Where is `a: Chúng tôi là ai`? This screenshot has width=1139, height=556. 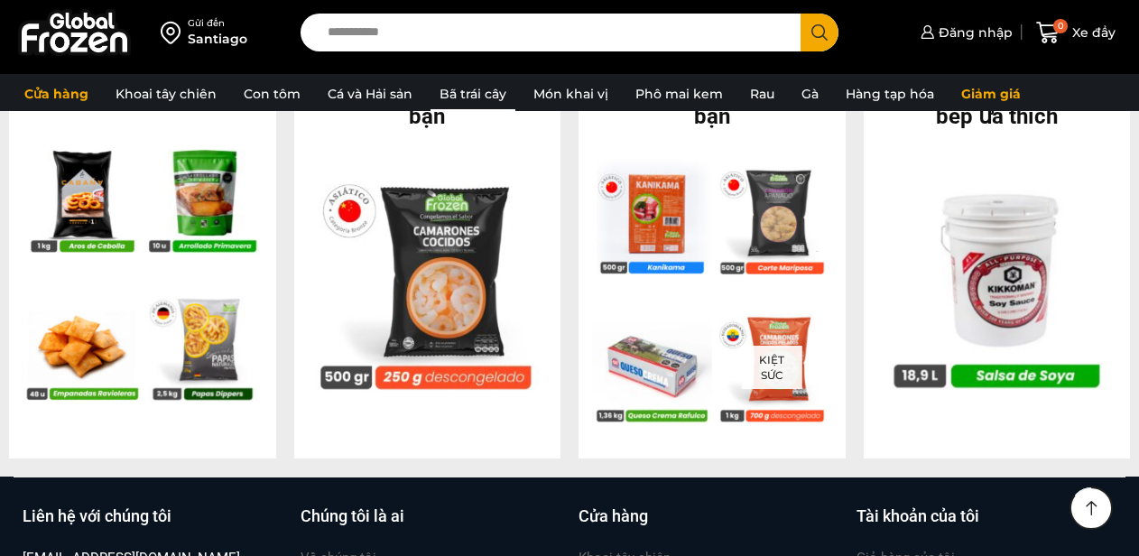 a: Chúng tôi là ai is located at coordinates (430, 525).